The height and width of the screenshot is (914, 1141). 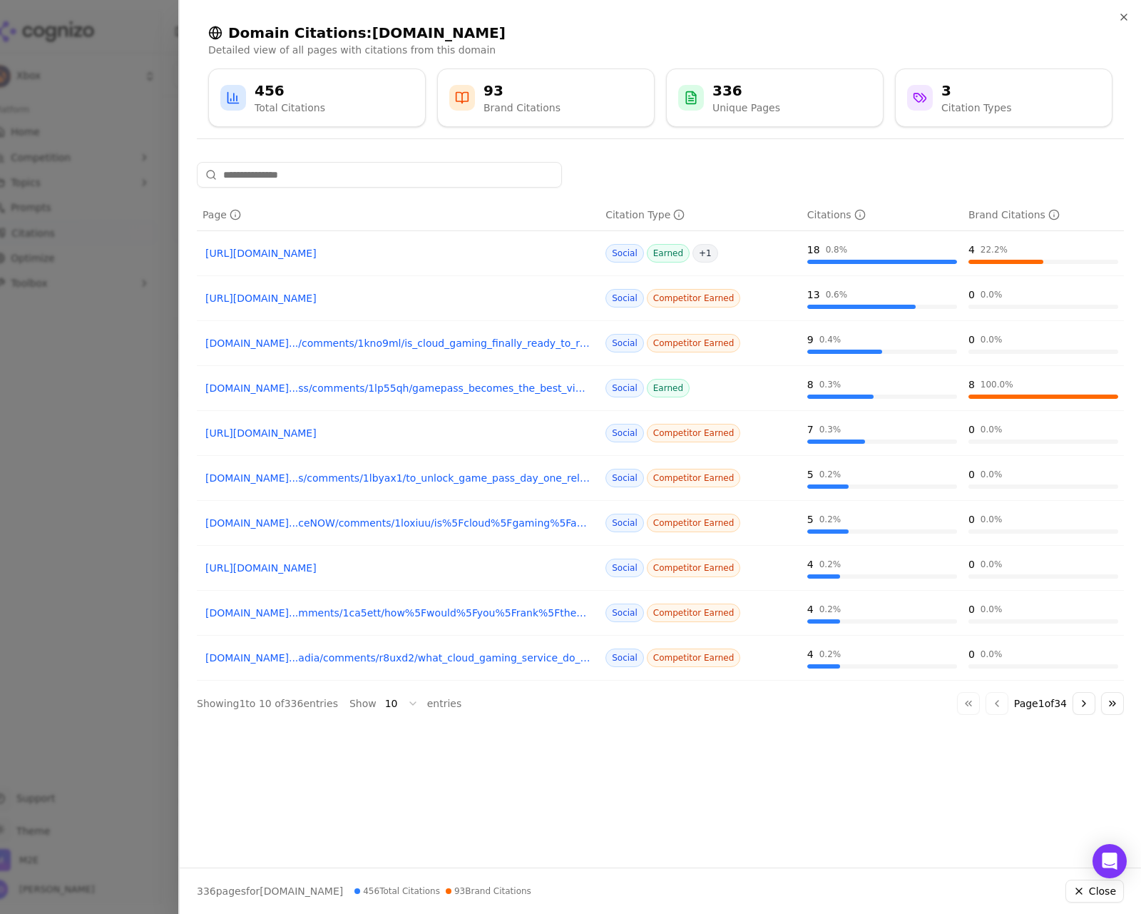 What do you see at coordinates (837, 250) in the screenshot?
I see `div: 0.8 %` at bounding box center [837, 250].